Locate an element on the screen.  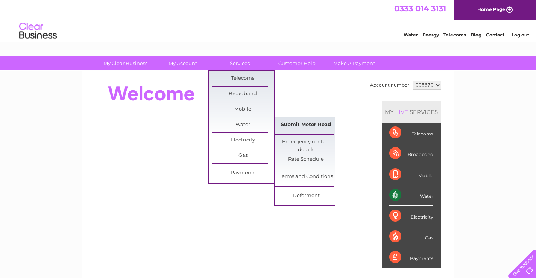
div: Broadband is located at coordinates (411, 153).